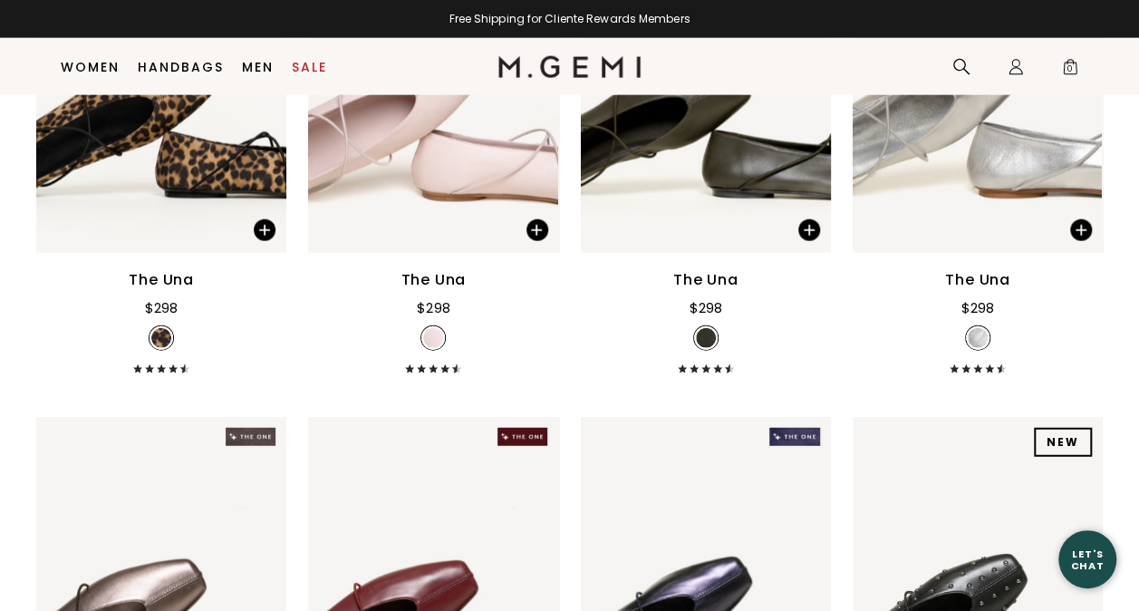  Describe the element at coordinates (309, 67) in the screenshot. I see `a: Sale` at that location.